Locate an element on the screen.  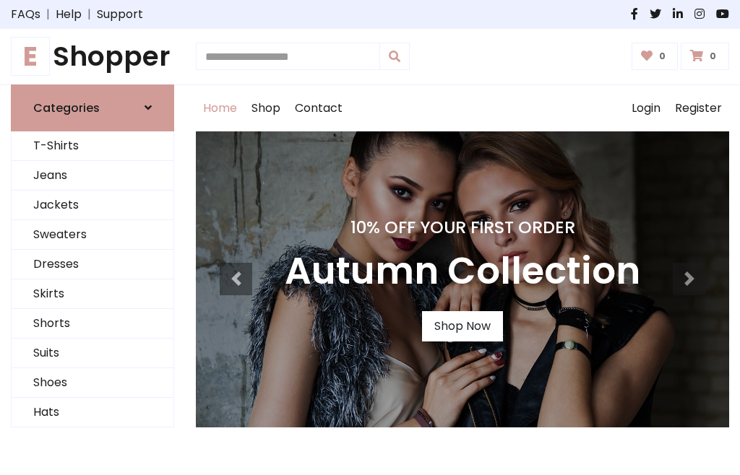
a: Home is located at coordinates (220, 108).